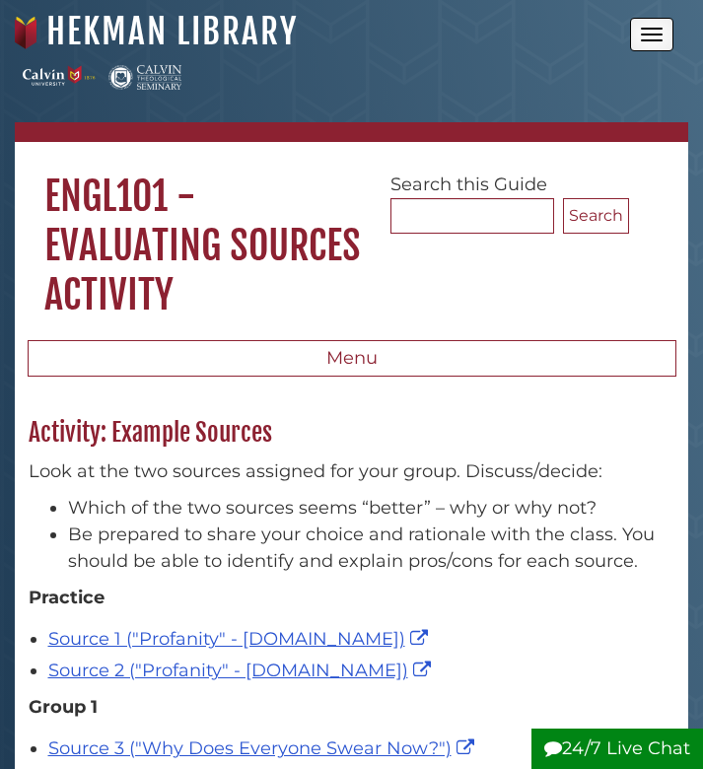  Describe the element at coordinates (372, 508) in the screenshot. I see `li: Which of the two sources seems “better” – why or why not?` at that location.